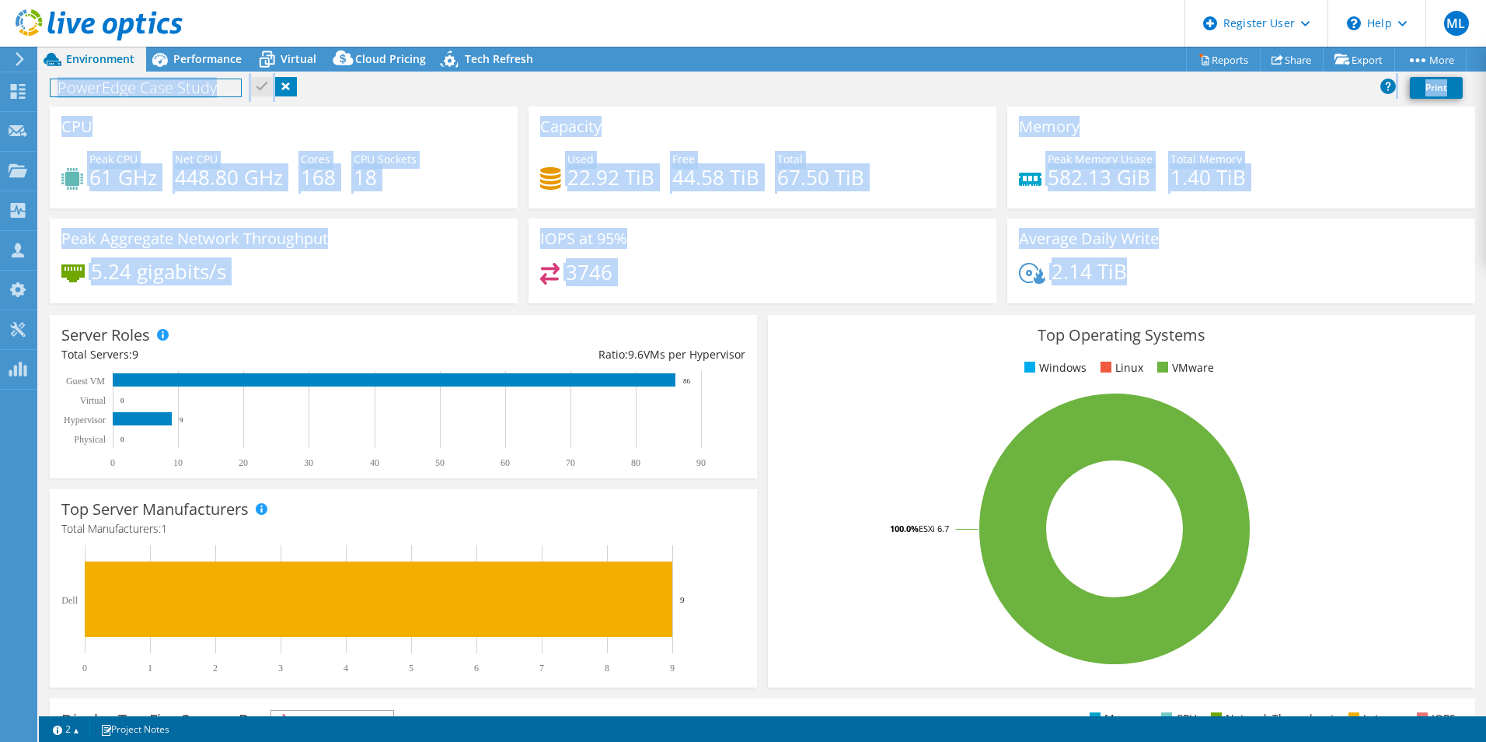 This screenshot has width=1486, height=742. Describe the element at coordinates (77, 127) in the screenshot. I see `h3: CPU` at that location.